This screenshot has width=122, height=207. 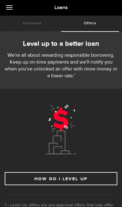 I want to click on sup: 1, so click(x=74, y=75).